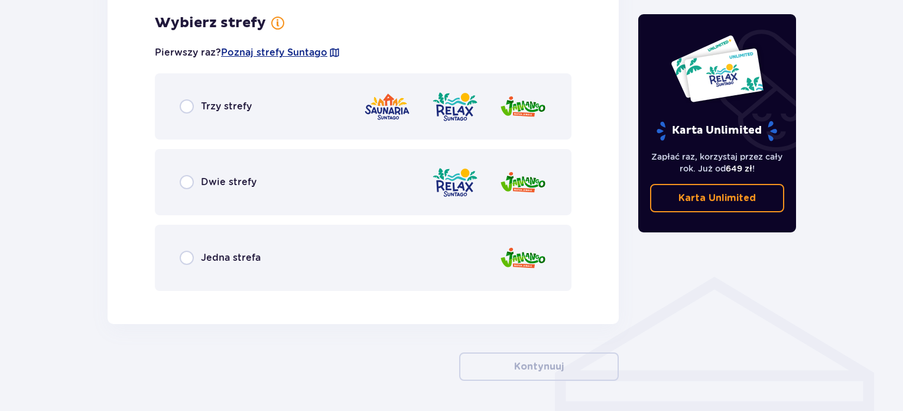 The height and width of the screenshot is (411, 903). I want to click on span: Jedna strefa, so click(231, 258).